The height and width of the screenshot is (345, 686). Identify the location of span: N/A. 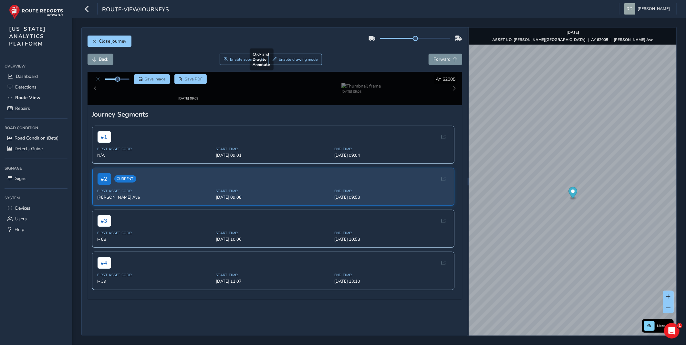
(155, 150).